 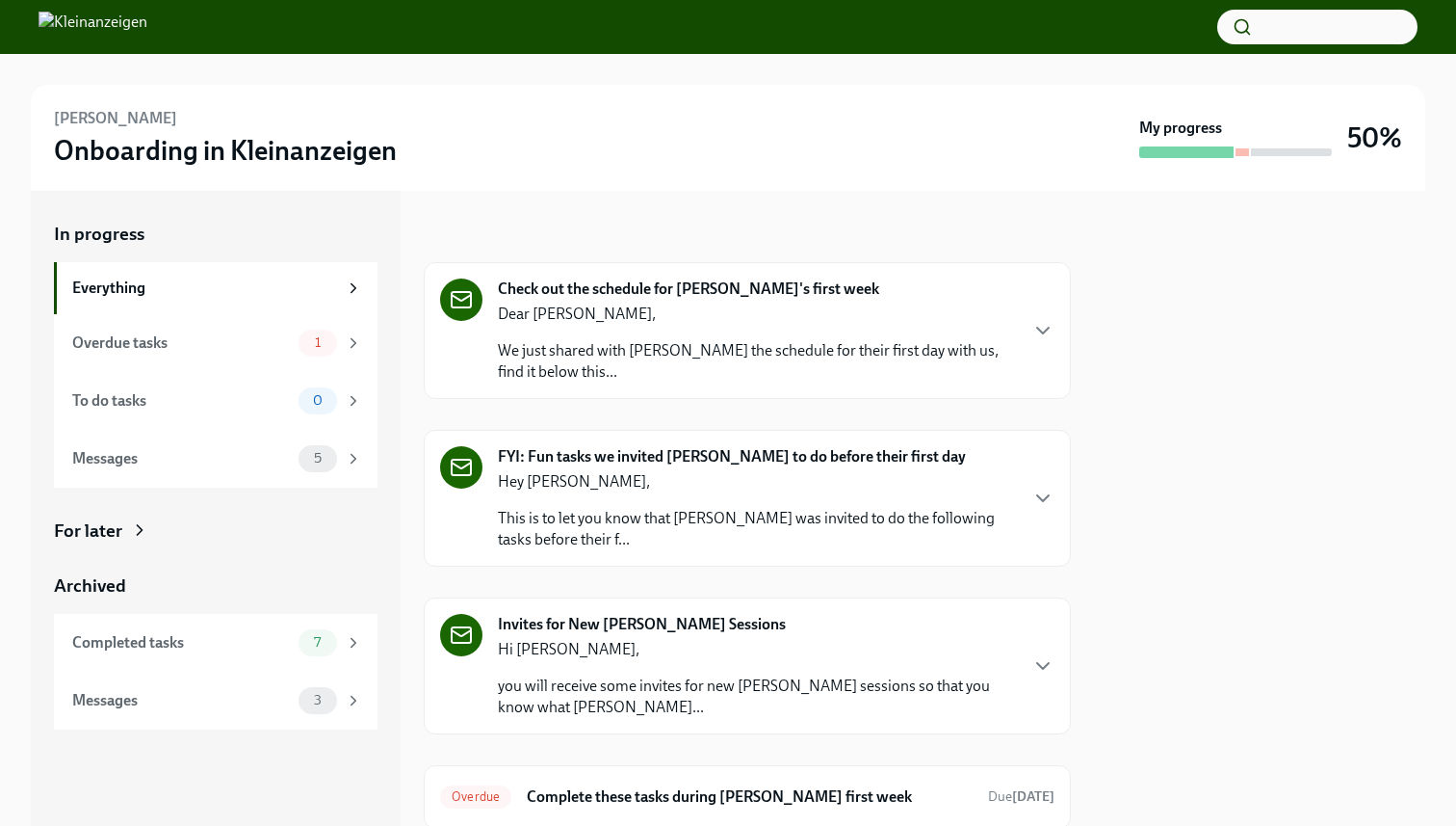 What do you see at coordinates (1021, 796) in the screenshot?
I see `span: Due` at bounding box center [1021, 796].